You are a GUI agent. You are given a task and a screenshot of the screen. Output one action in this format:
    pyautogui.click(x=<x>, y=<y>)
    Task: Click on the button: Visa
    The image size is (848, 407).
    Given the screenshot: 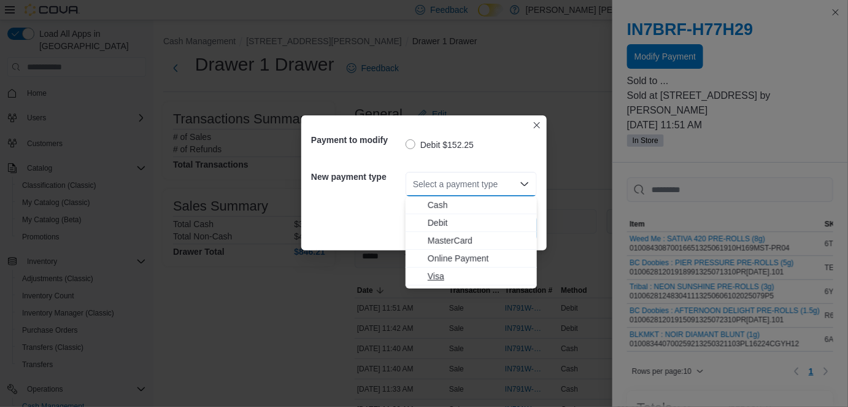 What is the action you would take?
    pyautogui.click(x=471, y=276)
    